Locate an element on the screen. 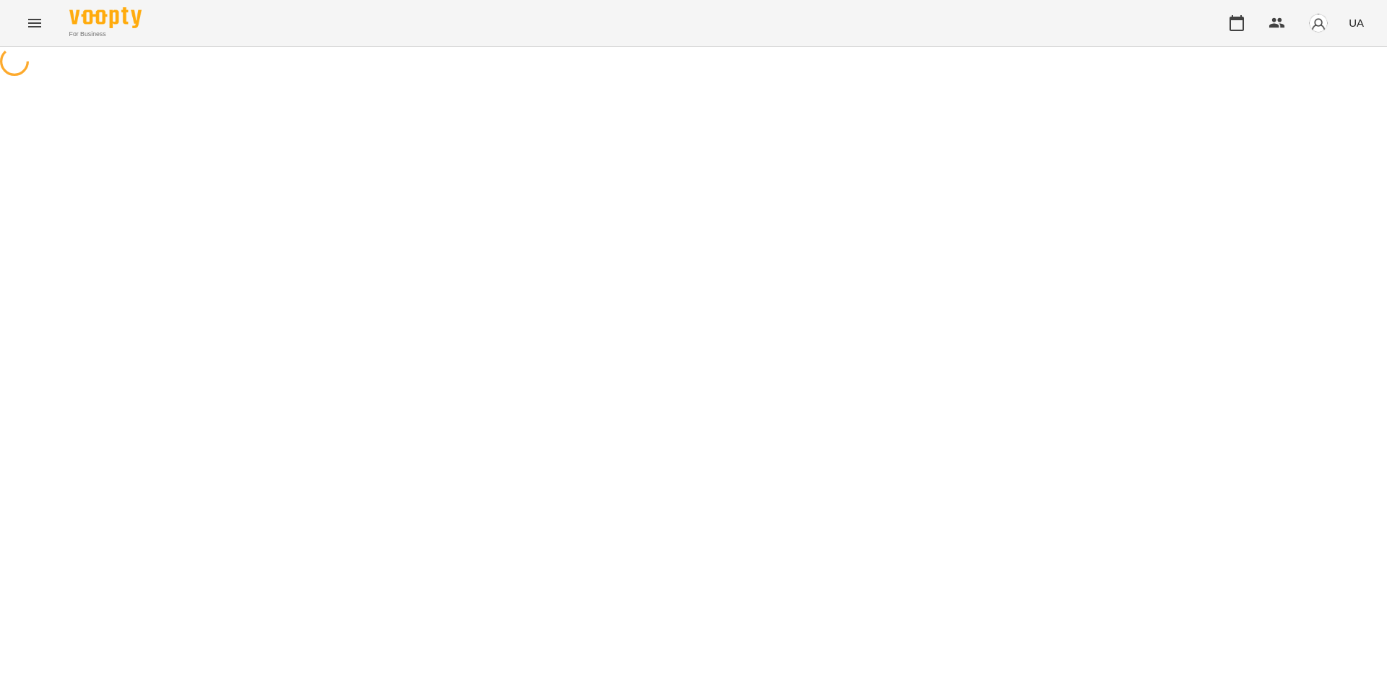  img: Voopty Logo is located at coordinates (105, 17).